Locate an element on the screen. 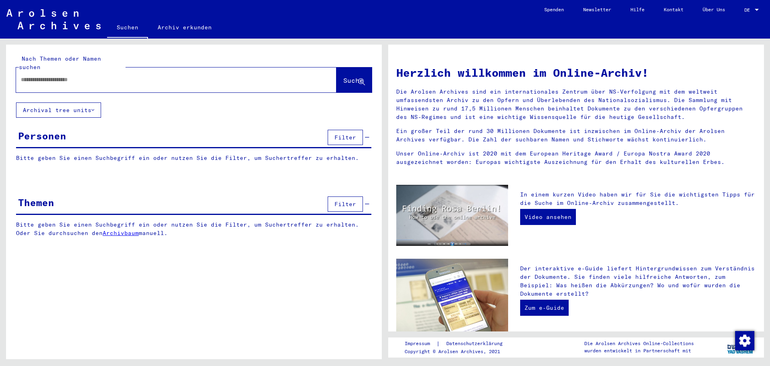  img: video.jpg is located at coordinates (452, 215).